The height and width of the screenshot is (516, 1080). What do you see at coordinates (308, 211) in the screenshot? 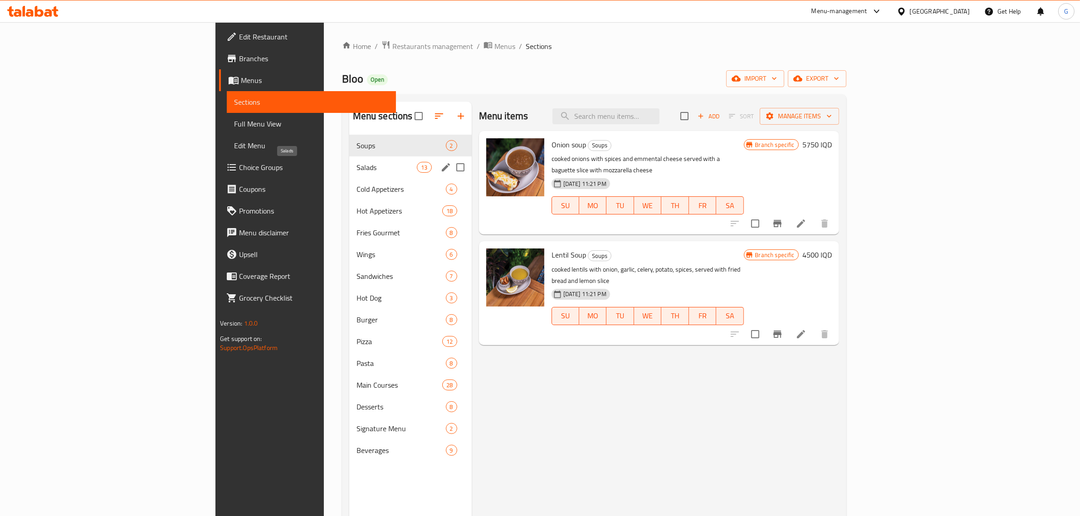
I see `a: Promotions` at bounding box center [308, 211].